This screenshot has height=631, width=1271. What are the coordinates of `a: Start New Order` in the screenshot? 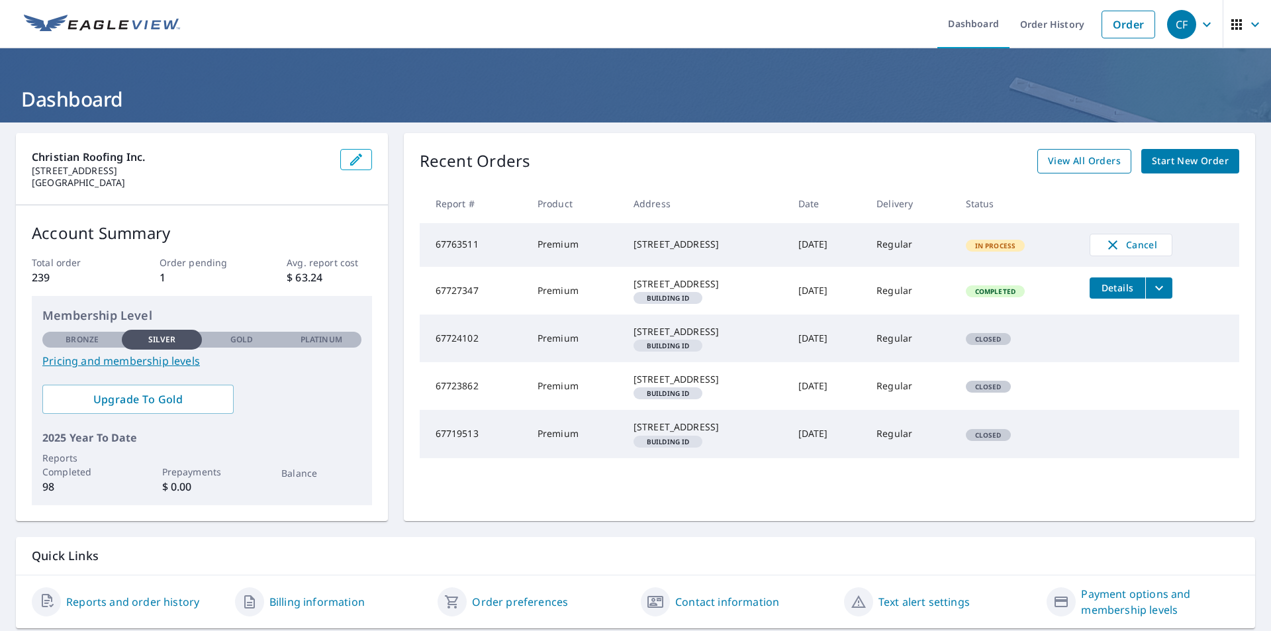 It's located at (1191, 161).